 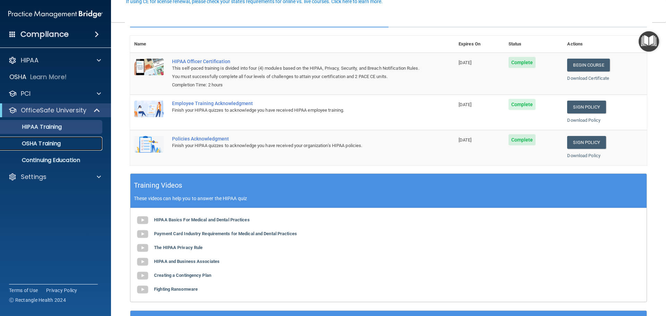 What do you see at coordinates (182, 275) in the screenshot?
I see `b: Creating a Contingency Plan` at bounding box center [182, 275].